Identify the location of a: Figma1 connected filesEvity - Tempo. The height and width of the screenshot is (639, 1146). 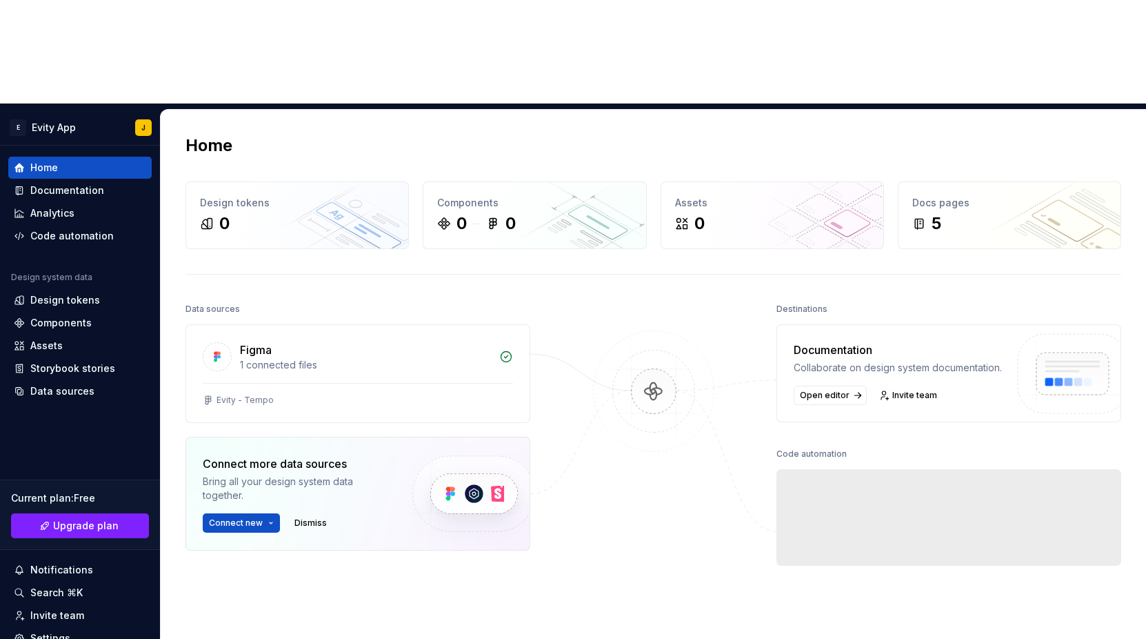
(358, 373).